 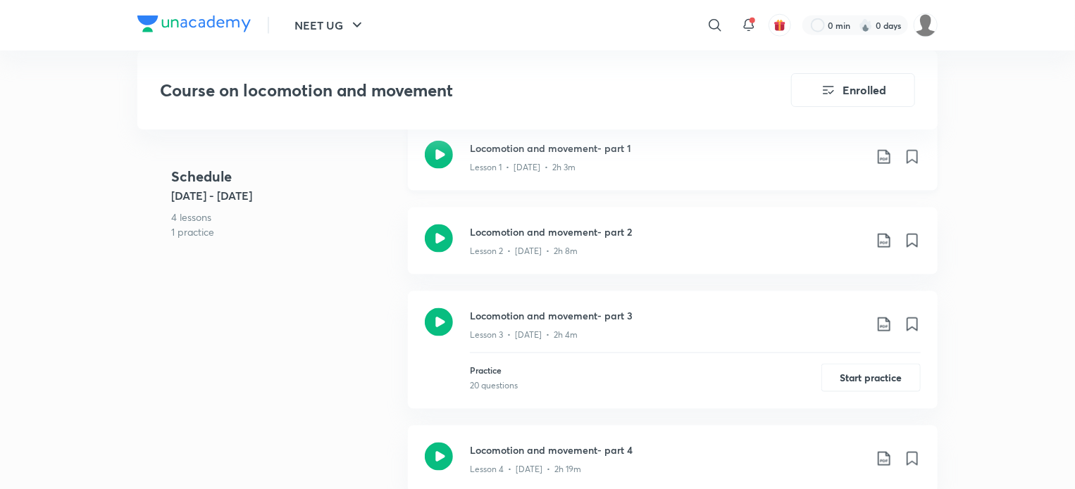 What do you see at coordinates (194, 24) in the screenshot?
I see `img: Company Logo` at bounding box center [194, 24].